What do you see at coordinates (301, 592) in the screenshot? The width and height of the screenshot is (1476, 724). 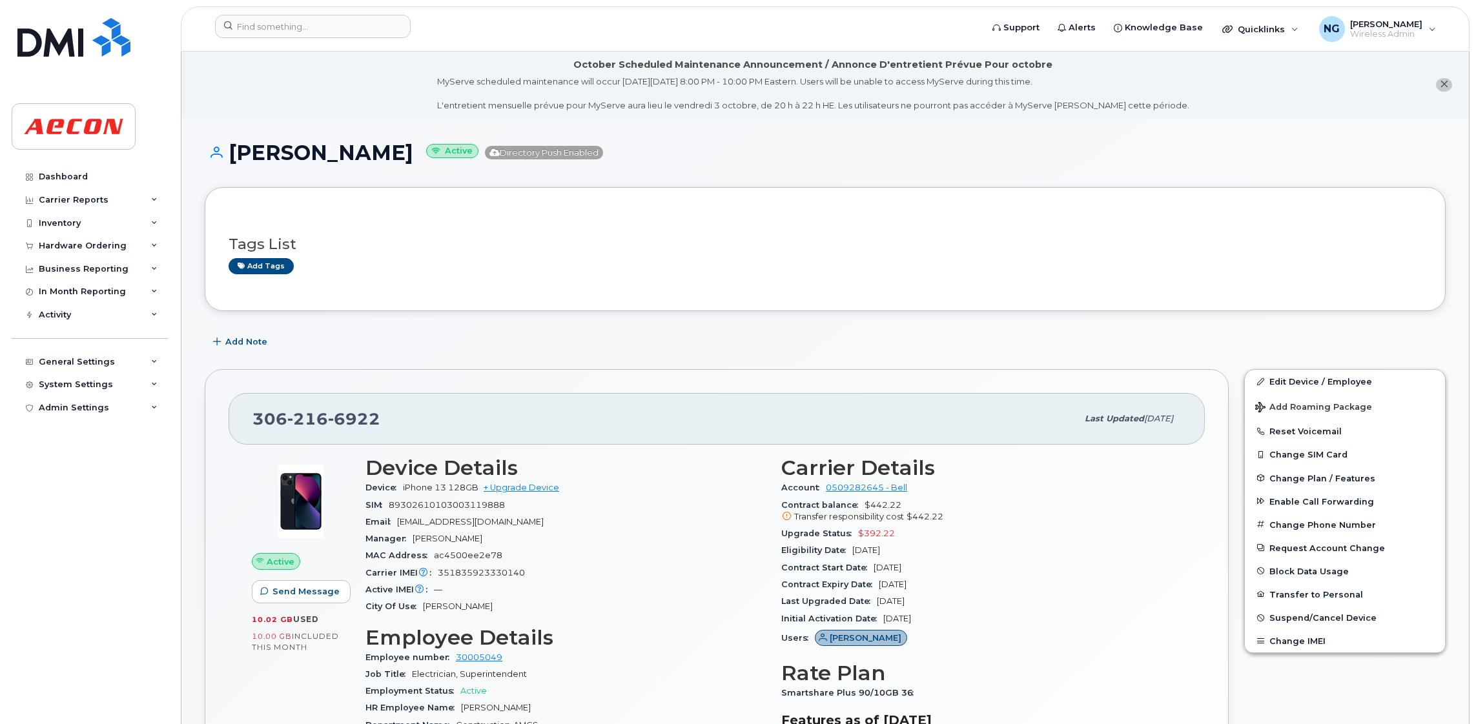 I see `button: Send Message` at bounding box center [301, 592].